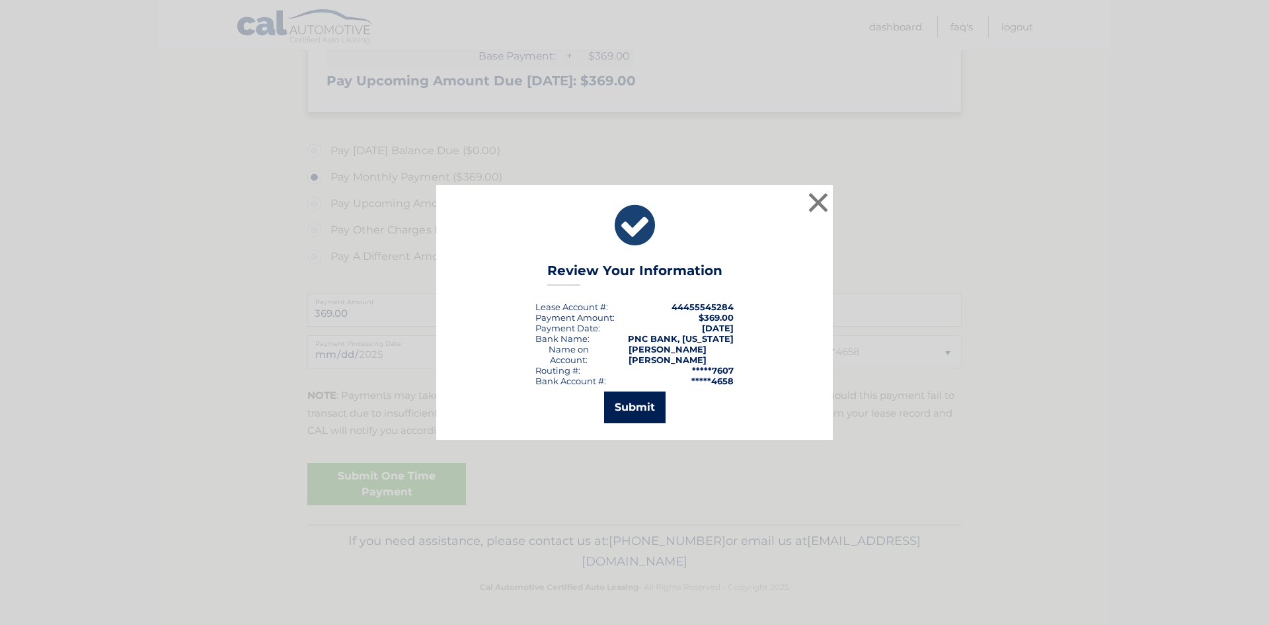 The image size is (1269, 625). What do you see at coordinates (634, 274) in the screenshot?
I see `h3: Review Your Information` at bounding box center [634, 274].